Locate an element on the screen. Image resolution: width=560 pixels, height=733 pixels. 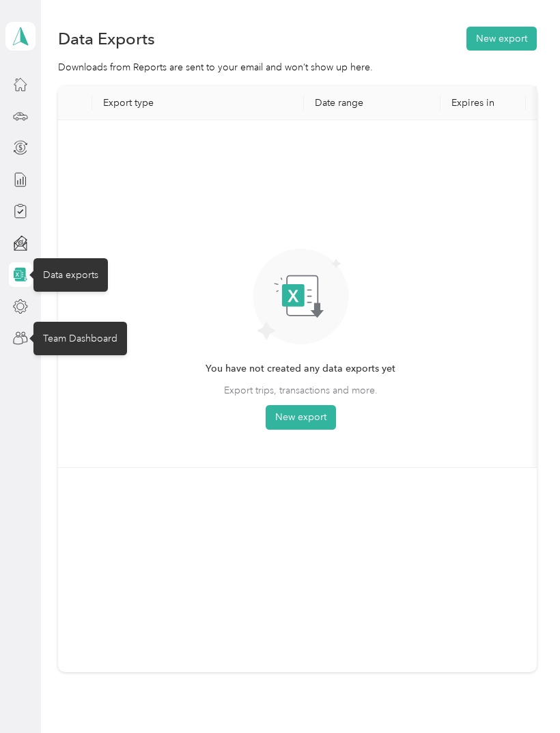
span: You have not created any data exports yet is located at coordinates (301, 369).